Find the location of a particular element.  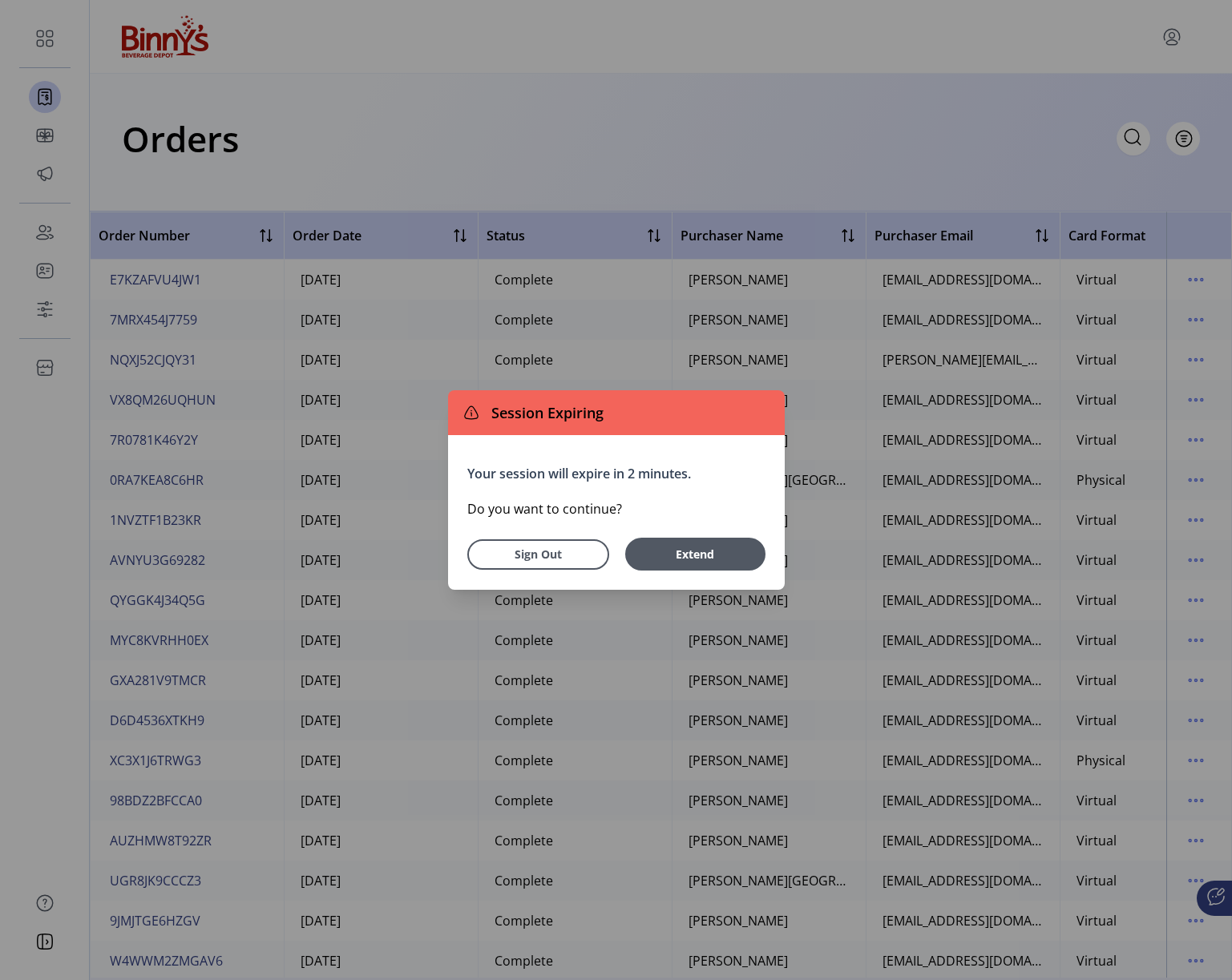

p: Do you want to continue? is located at coordinates (616, 509).